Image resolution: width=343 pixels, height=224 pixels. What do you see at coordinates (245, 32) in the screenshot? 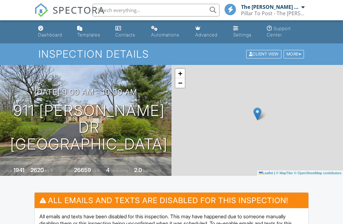
I see `a: Settings` at bounding box center [245, 32].